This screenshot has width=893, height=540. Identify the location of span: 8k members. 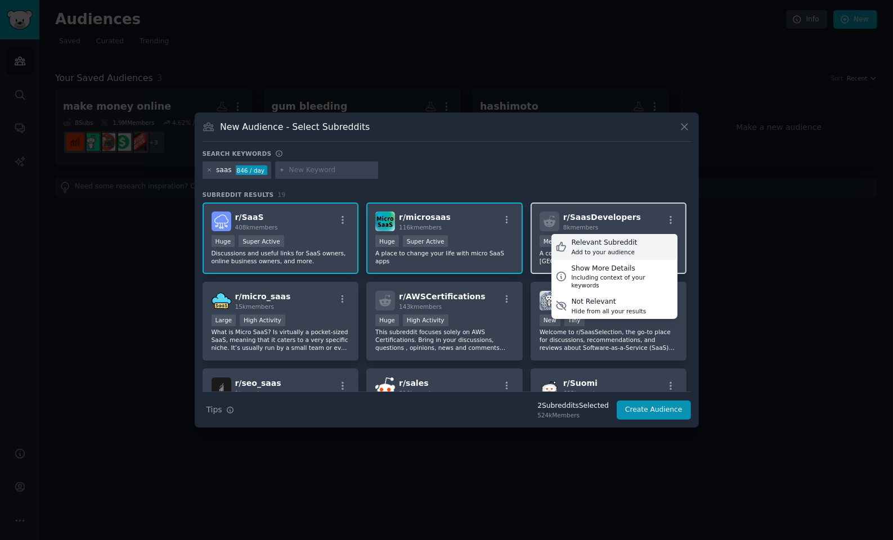
(581, 227).